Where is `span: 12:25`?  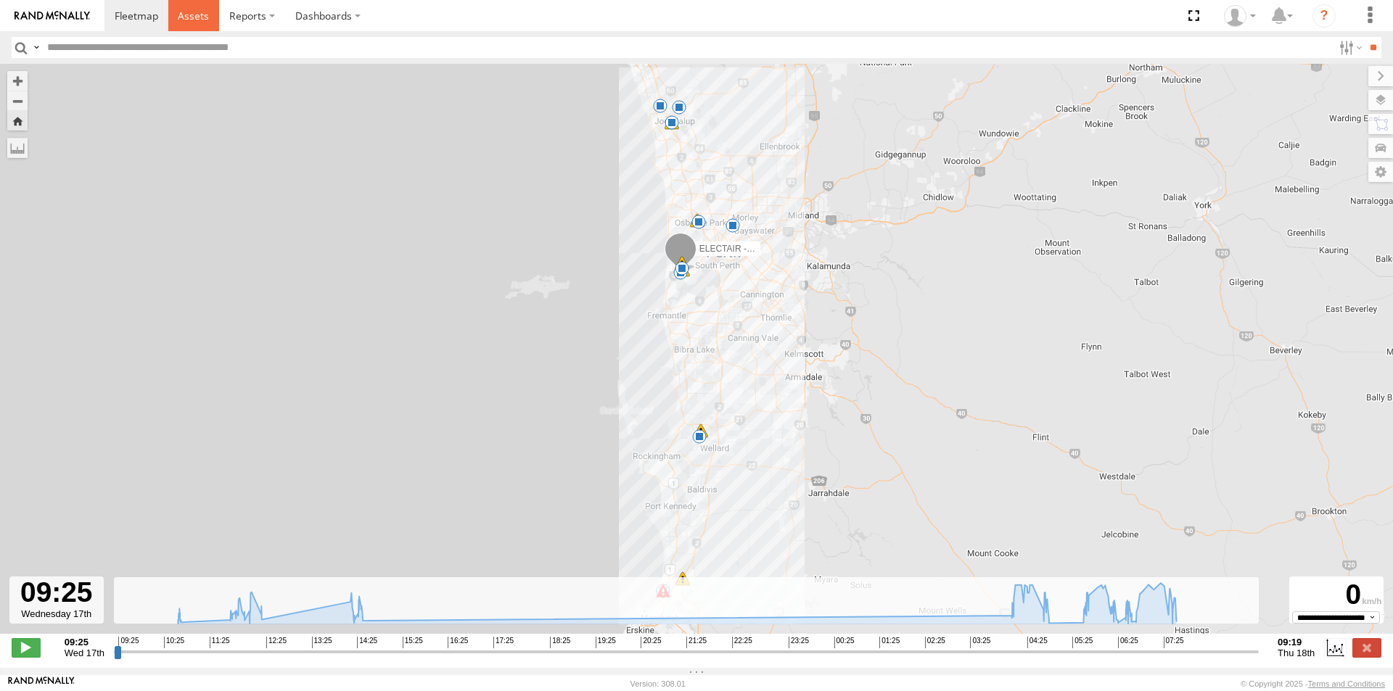
span: 12:25 is located at coordinates (276, 643).